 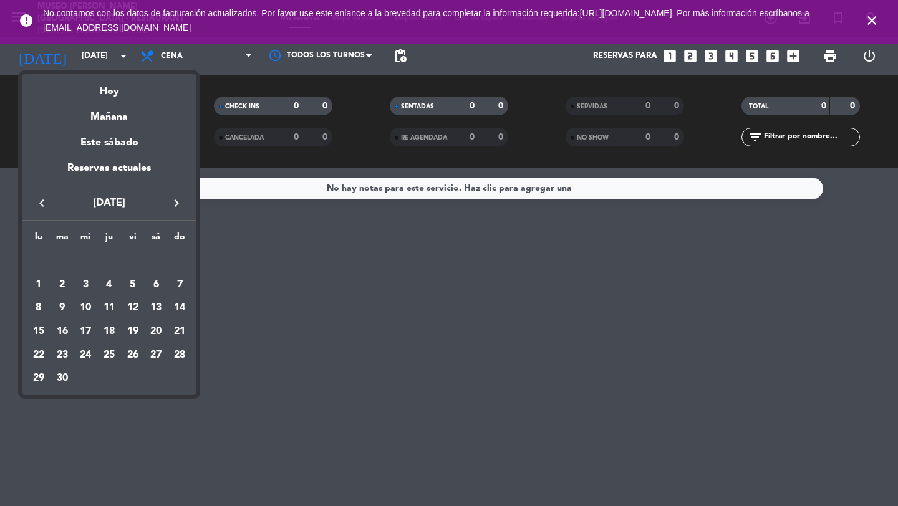 What do you see at coordinates (39, 332) in the screenshot?
I see `div: 15` at bounding box center [39, 332].